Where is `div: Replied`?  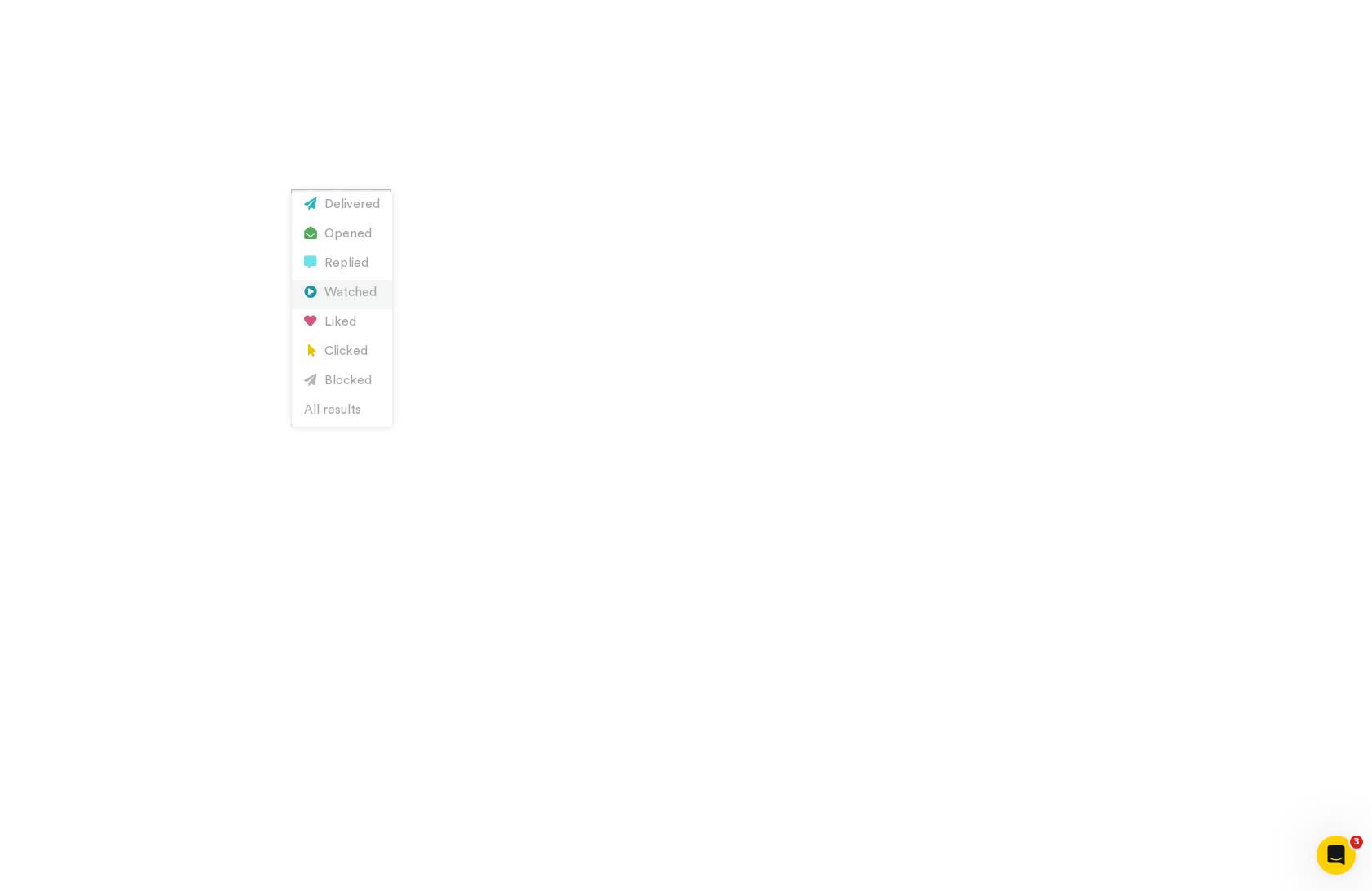 div: Replied is located at coordinates (342, 263).